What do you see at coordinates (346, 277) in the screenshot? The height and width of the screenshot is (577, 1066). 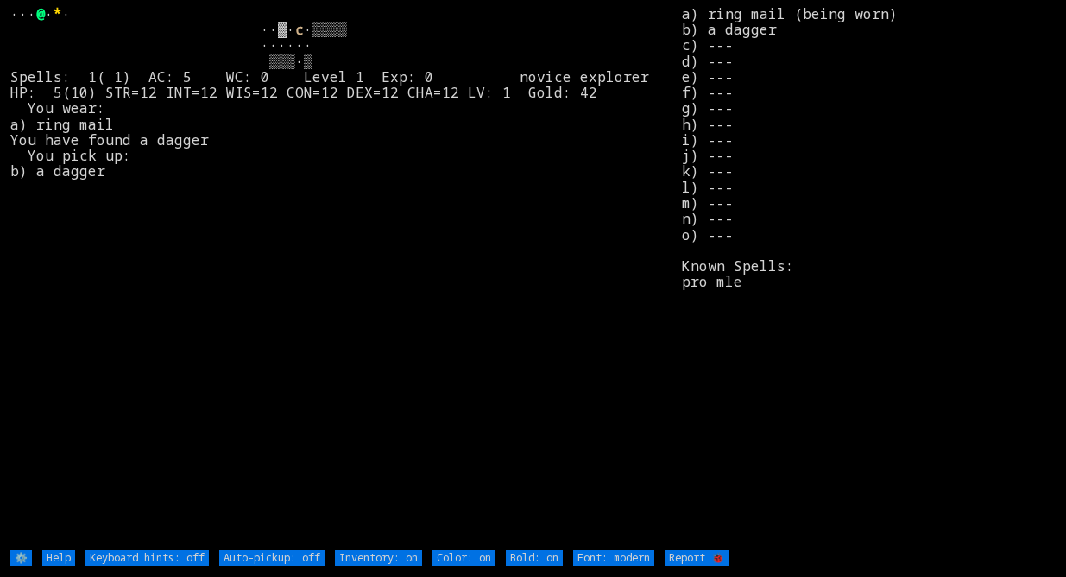 I see `larn: ··· · · ··▓· ·▒▒▒▒ ······ ▒▒▒·▒ Spells: 1( 1) AC: 5 WC: 0 Level 1 Exp: 0 novice explorer HP: 5(10...` at bounding box center [346, 277].